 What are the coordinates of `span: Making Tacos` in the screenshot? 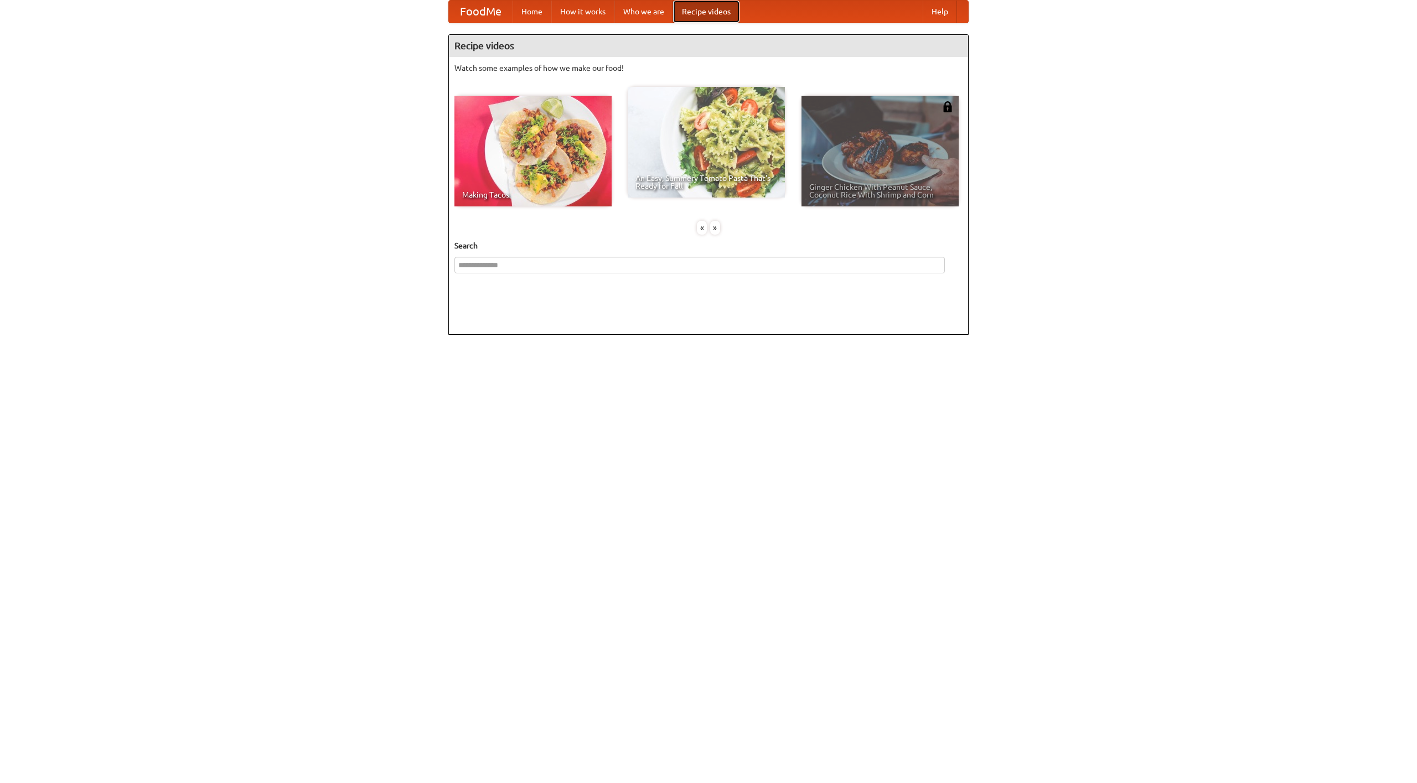 It's located at (533, 195).